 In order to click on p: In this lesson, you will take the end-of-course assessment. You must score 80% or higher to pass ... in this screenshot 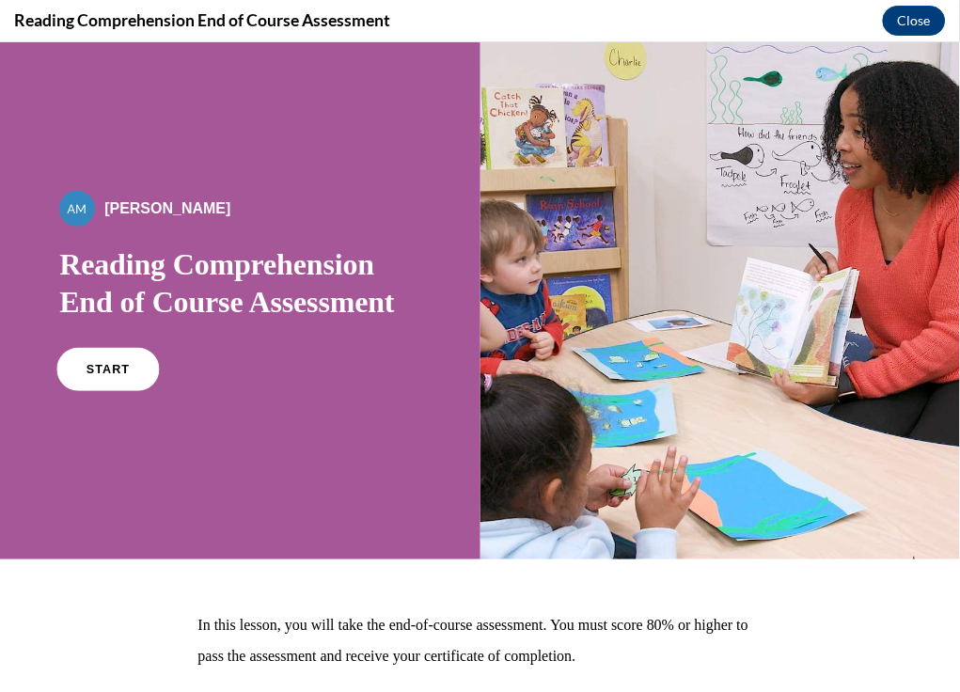, I will do `click(481, 599)`.